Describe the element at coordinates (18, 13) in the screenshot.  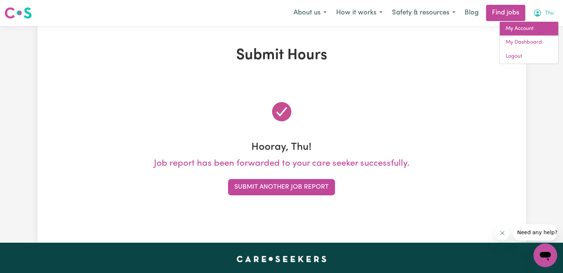
I see `img: Careseekers logo` at that location.